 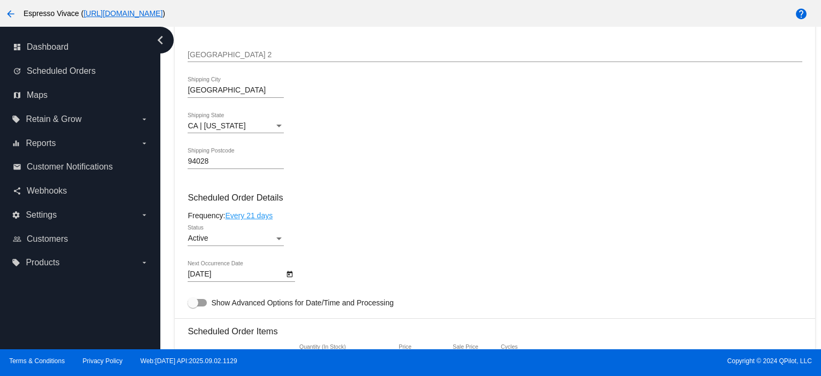 I want to click on a: email Customer Notifications, so click(x=81, y=167).